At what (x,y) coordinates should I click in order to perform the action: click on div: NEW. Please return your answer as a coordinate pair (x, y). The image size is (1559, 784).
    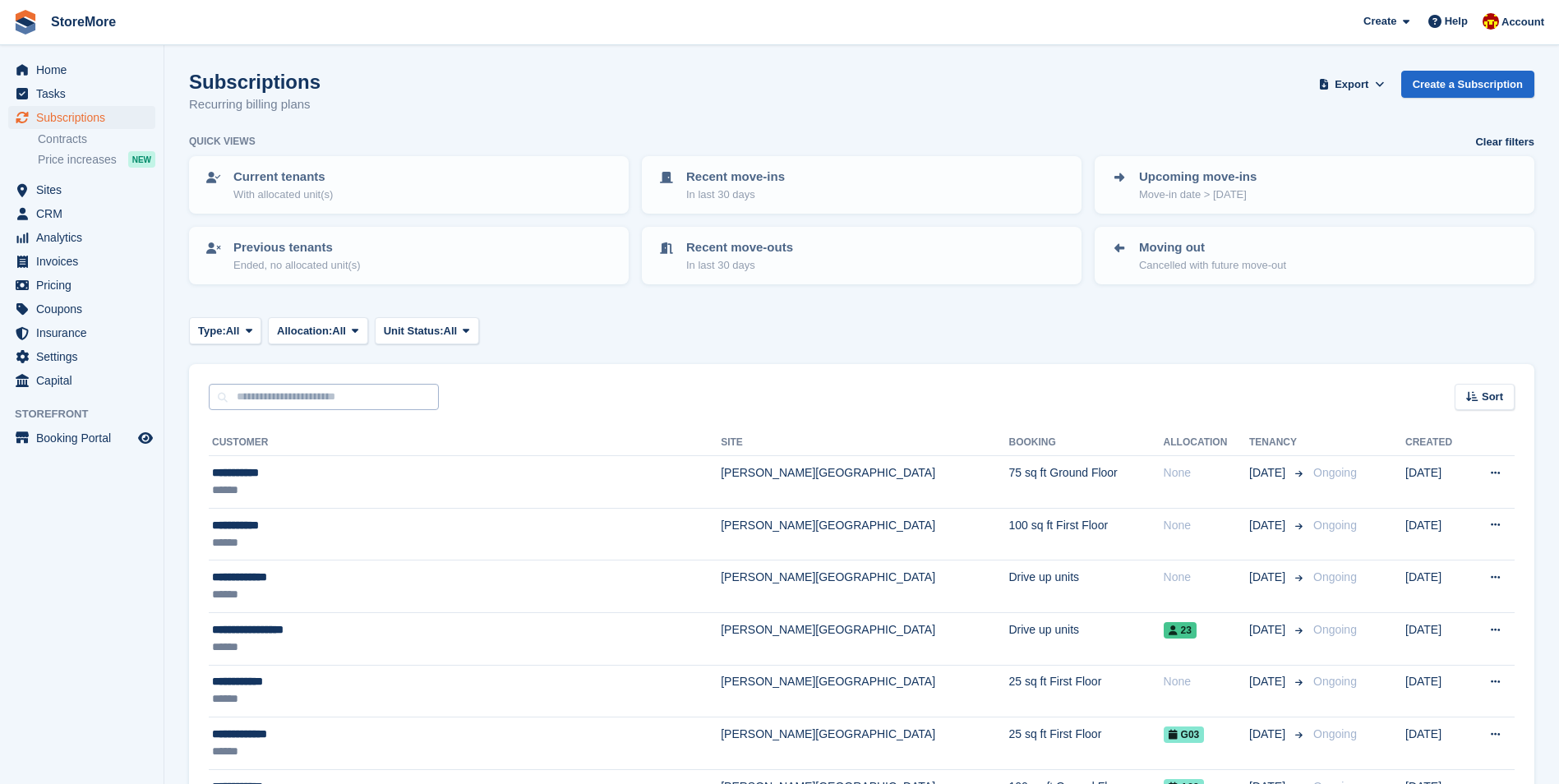
    Looking at the image, I should click on (142, 160).